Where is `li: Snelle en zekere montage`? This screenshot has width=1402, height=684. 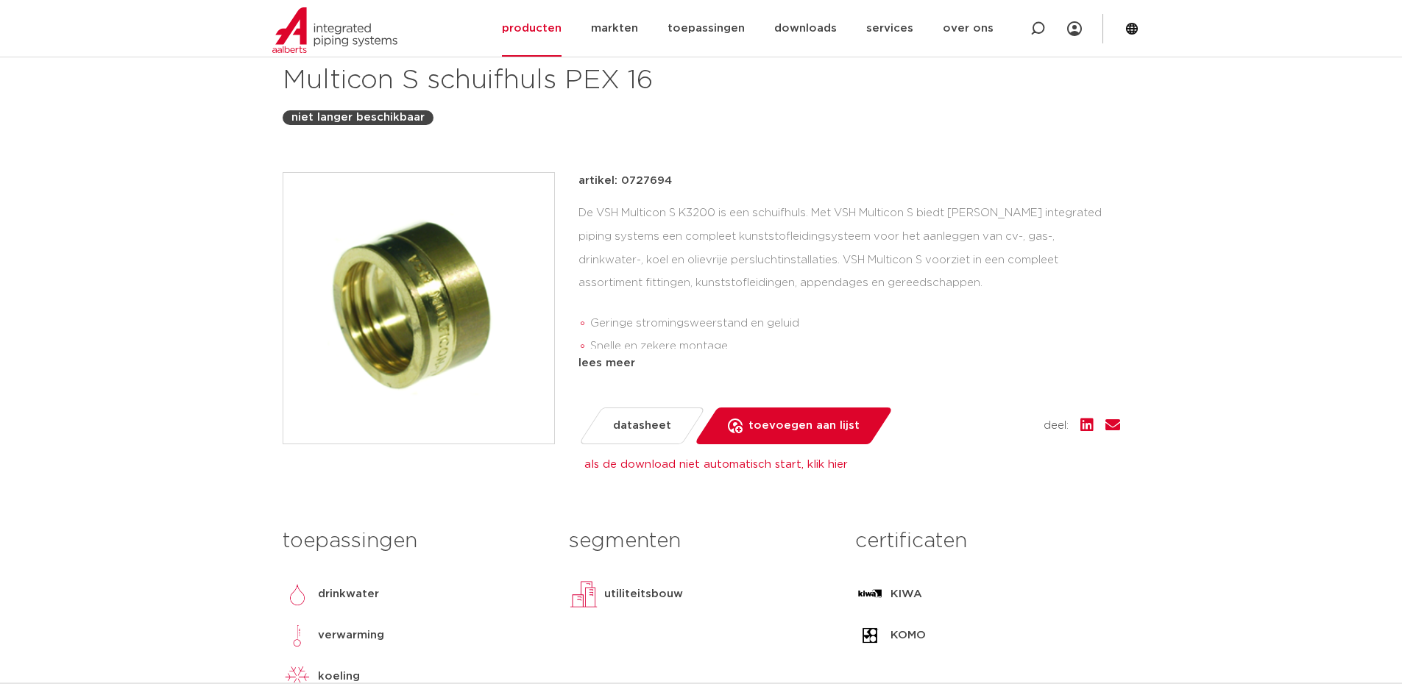 li: Snelle en zekere montage is located at coordinates (855, 347).